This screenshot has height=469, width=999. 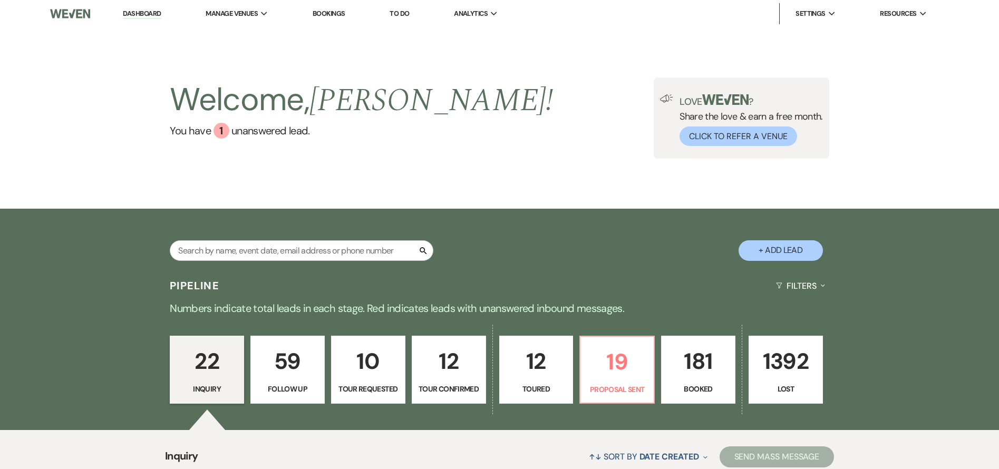 What do you see at coordinates (471, 14) in the screenshot?
I see `span: Analytics` at bounding box center [471, 14].